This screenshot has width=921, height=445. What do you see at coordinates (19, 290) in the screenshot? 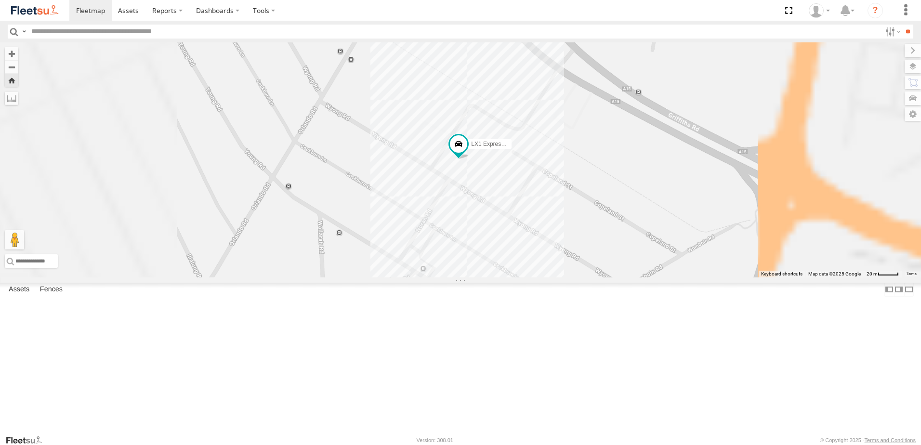
I see `label: Assets` at bounding box center [19, 290].